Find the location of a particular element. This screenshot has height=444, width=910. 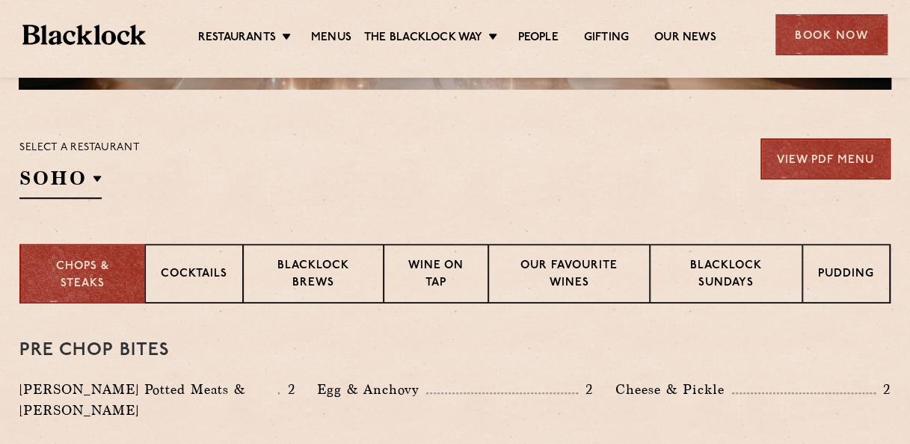

div: Book Now is located at coordinates (831, 34).